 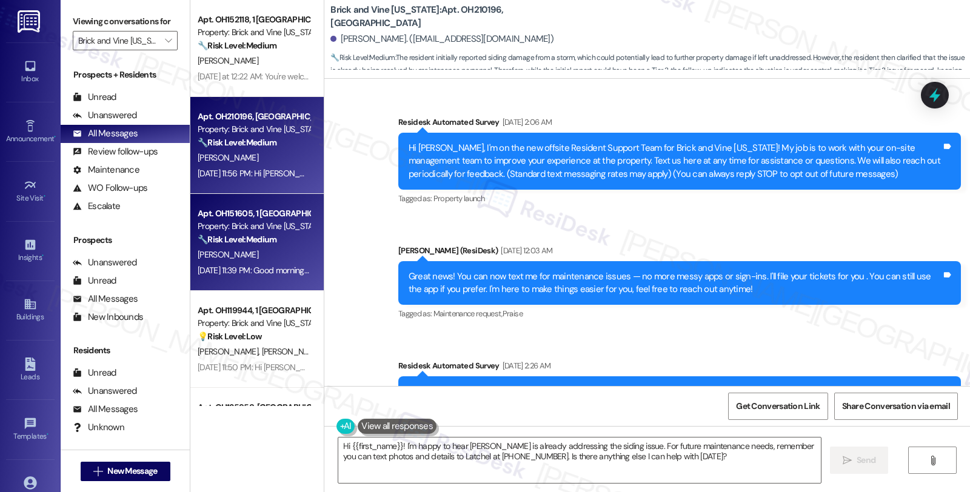 What do you see at coordinates (106, 170) in the screenshot?
I see `div: Maintenance` at bounding box center [106, 170].